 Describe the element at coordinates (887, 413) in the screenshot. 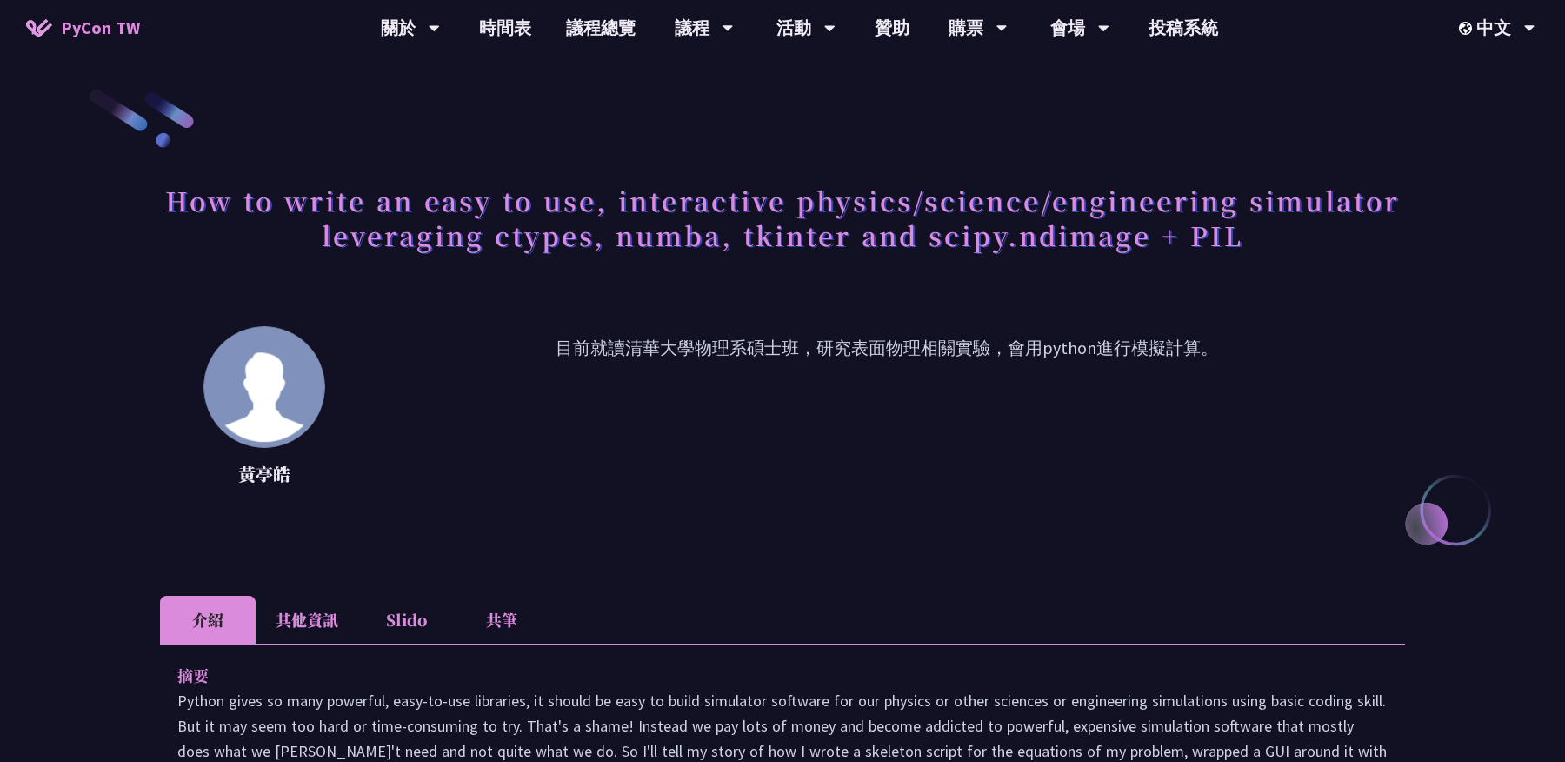

I see `p: 目前就讀清華大學物理系碩士班，研究表面物理相關實驗，會用python進行模擬計算。` at that location.